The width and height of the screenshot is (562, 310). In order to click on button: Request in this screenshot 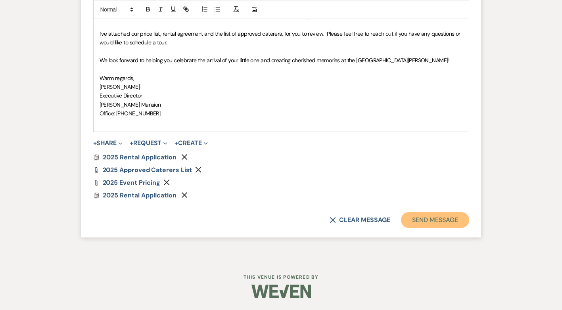, I will do `click(148, 143)`.